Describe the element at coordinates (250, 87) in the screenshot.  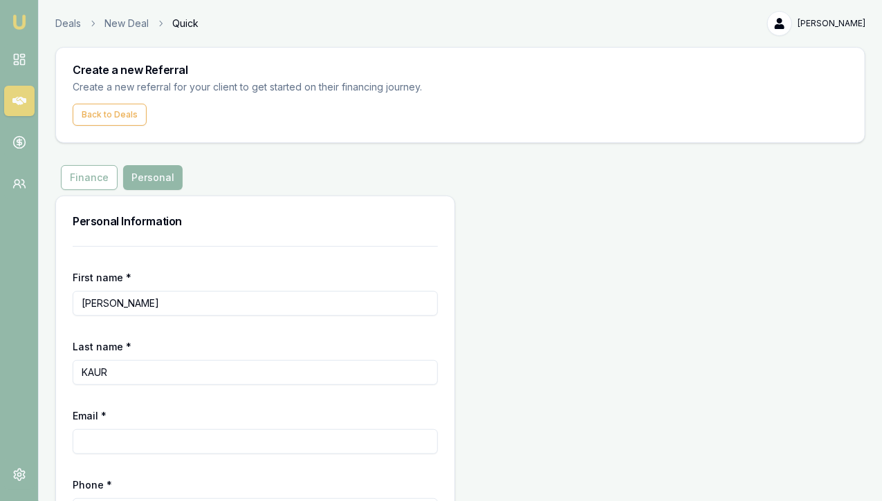
I see `p: Create a new referral for your client to get started on their financing journey.` at that location.